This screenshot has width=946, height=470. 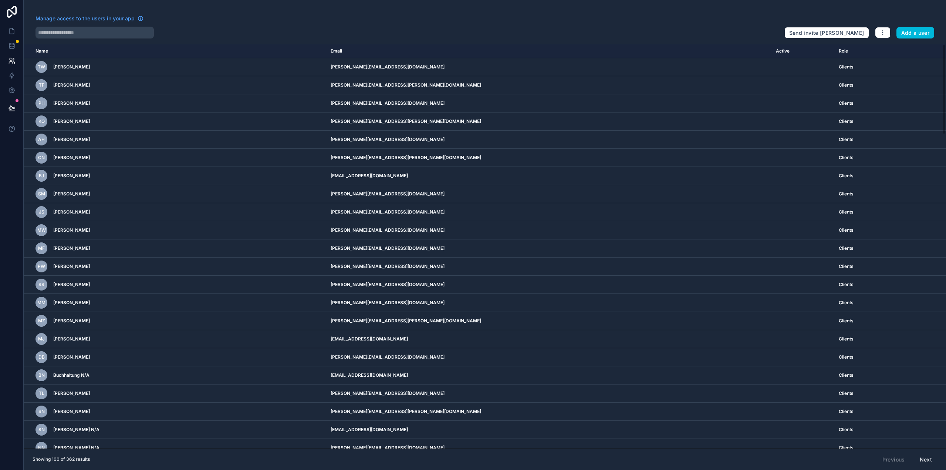 What do you see at coordinates (41, 321) in the screenshot?
I see `span: MZ` at bounding box center [41, 321].